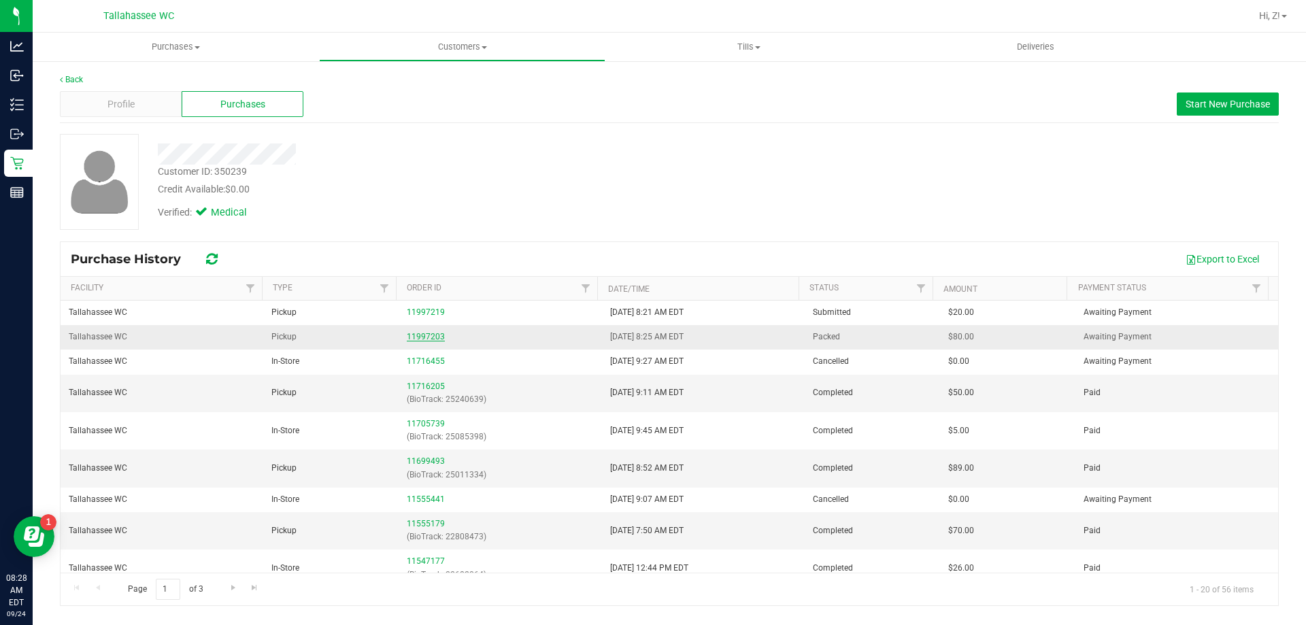 Image resolution: width=1306 pixels, height=625 pixels. What do you see at coordinates (176, 47) in the screenshot?
I see `a: Purchases` at bounding box center [176, 47].